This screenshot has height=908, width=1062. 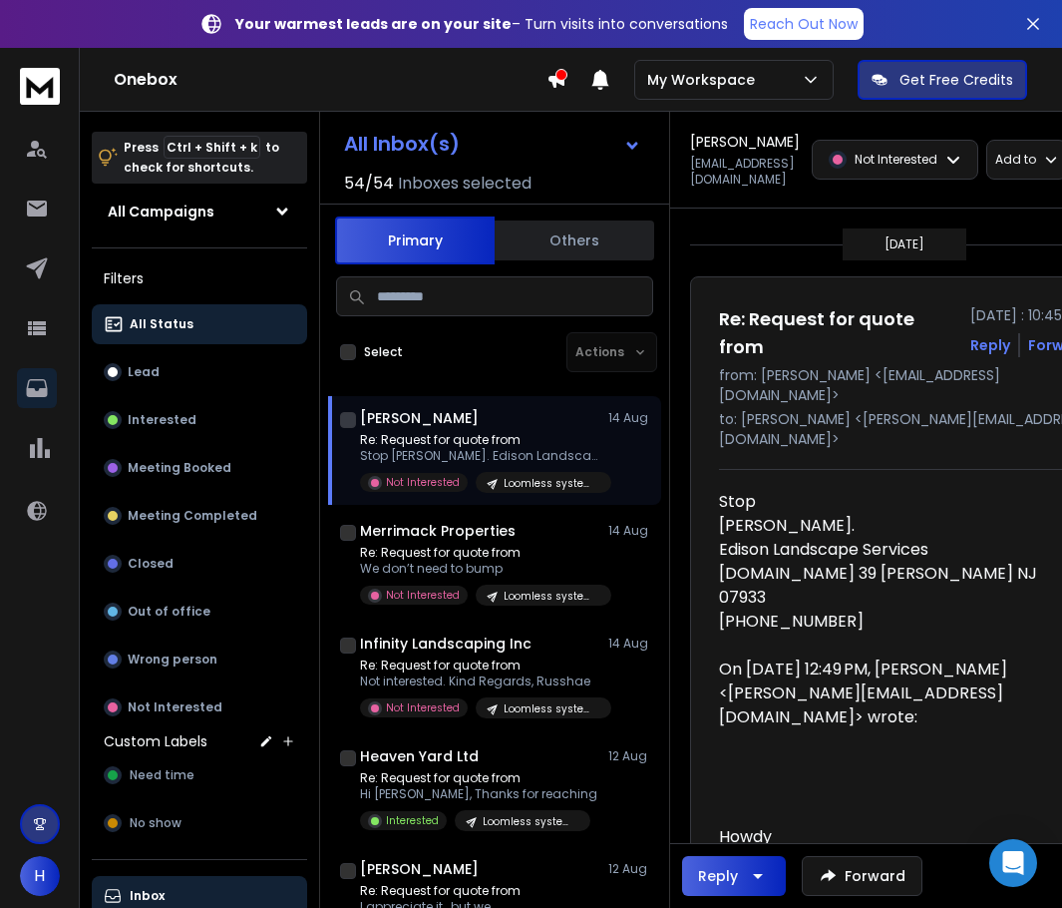 I want to click on button: All Campaigns, so click(x=199, y=211).